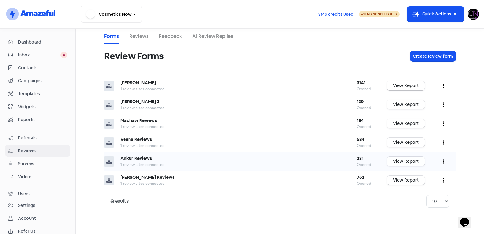 The height and width of the screenshot is (234, 484). I want to click on span: Inbox, so click(39, 55).